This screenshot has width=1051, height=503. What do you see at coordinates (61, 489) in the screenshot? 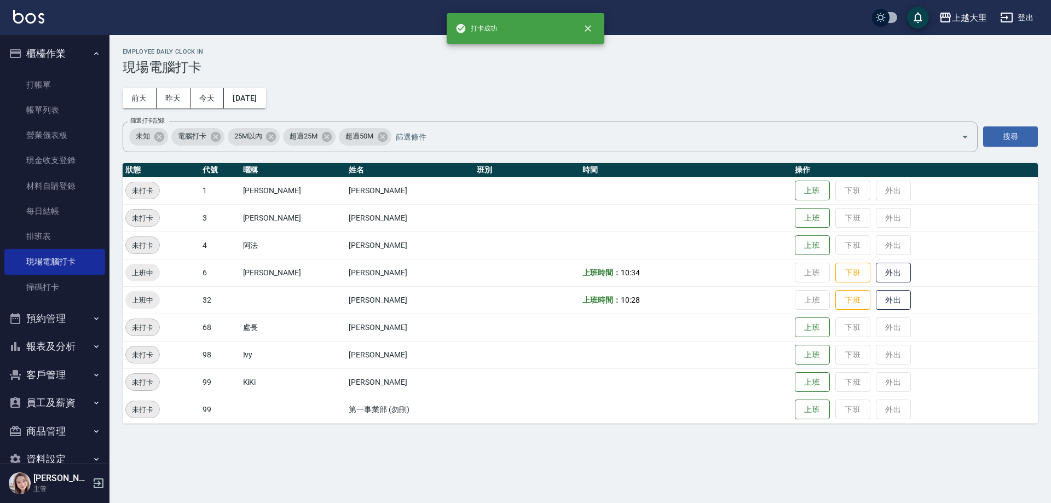
I see `p: 主管` at bounding box center [61, 489].